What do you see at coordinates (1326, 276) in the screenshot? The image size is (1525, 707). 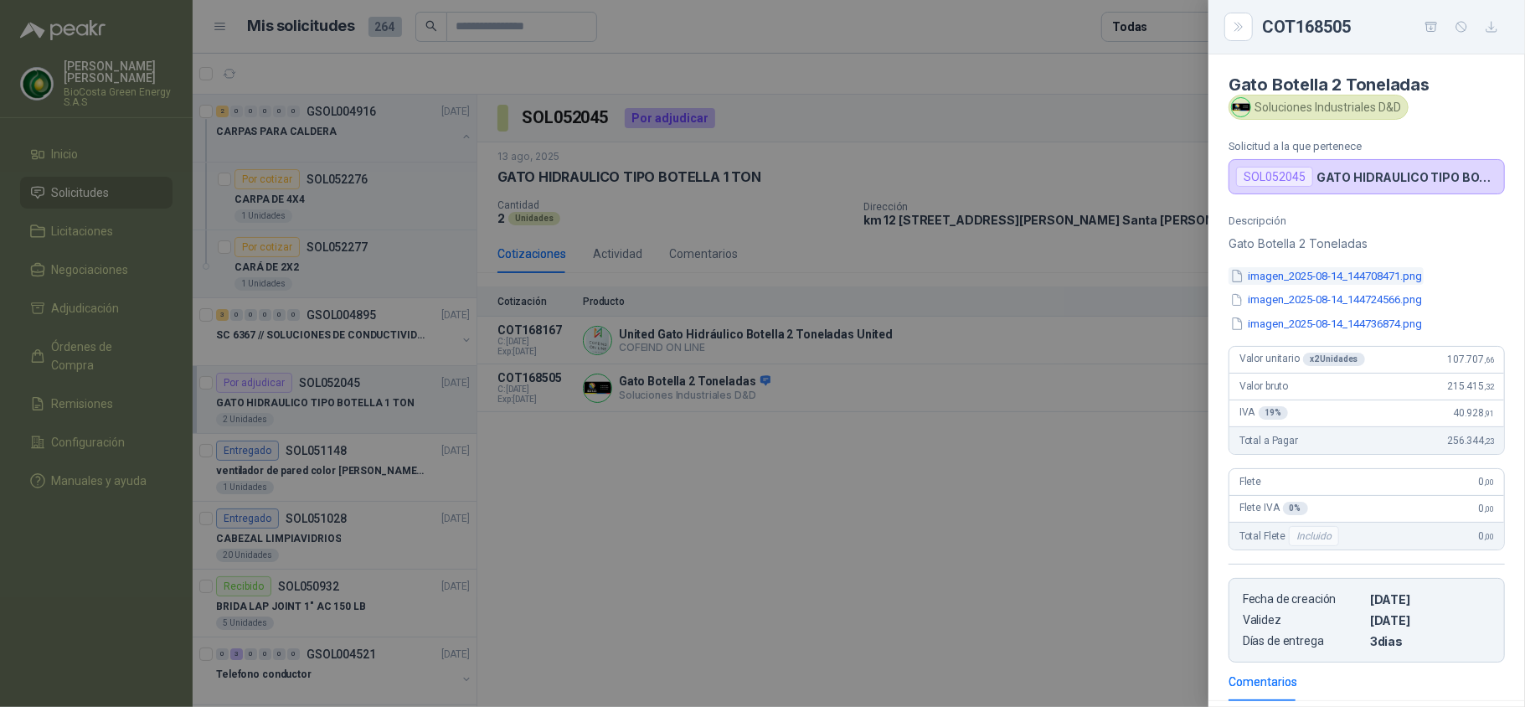 I see `button: imagen_2025-08-14_144708471.png` at bounding box center [1326, 276].